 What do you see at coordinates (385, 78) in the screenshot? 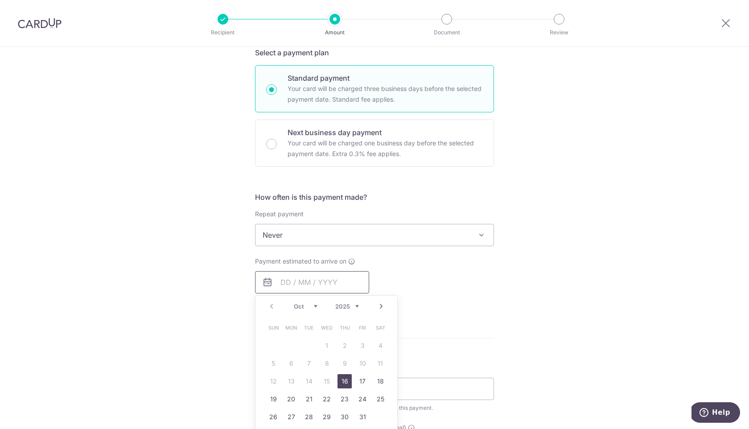
I see `p: Standard payment` at bounding box center [385, 78].